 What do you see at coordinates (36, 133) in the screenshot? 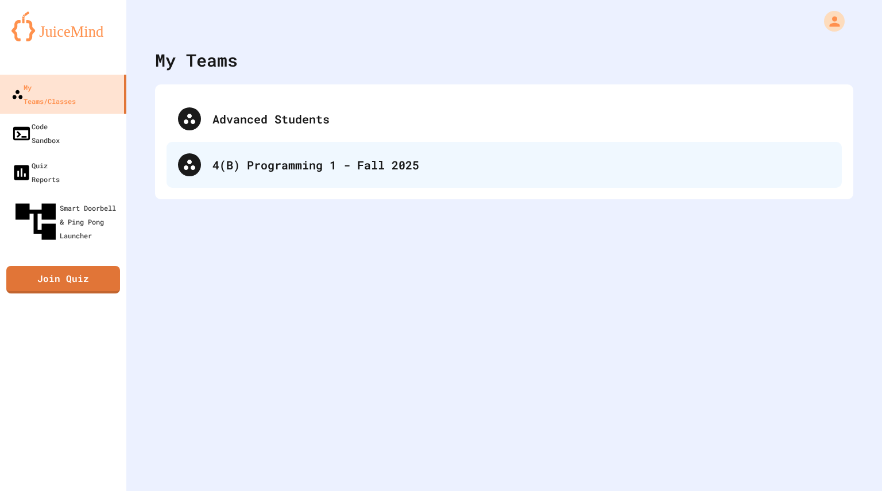
I see `div: Code Sandbox` at bounding box center [36, 133].